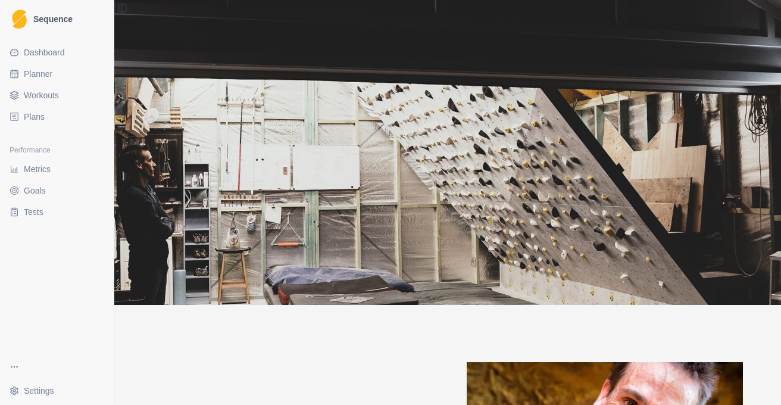 The image size is (781, 405). What do you see at coordinates (57, 95) in the screenshot?
I see `a: Workouts` at bounding box center [57, 95].